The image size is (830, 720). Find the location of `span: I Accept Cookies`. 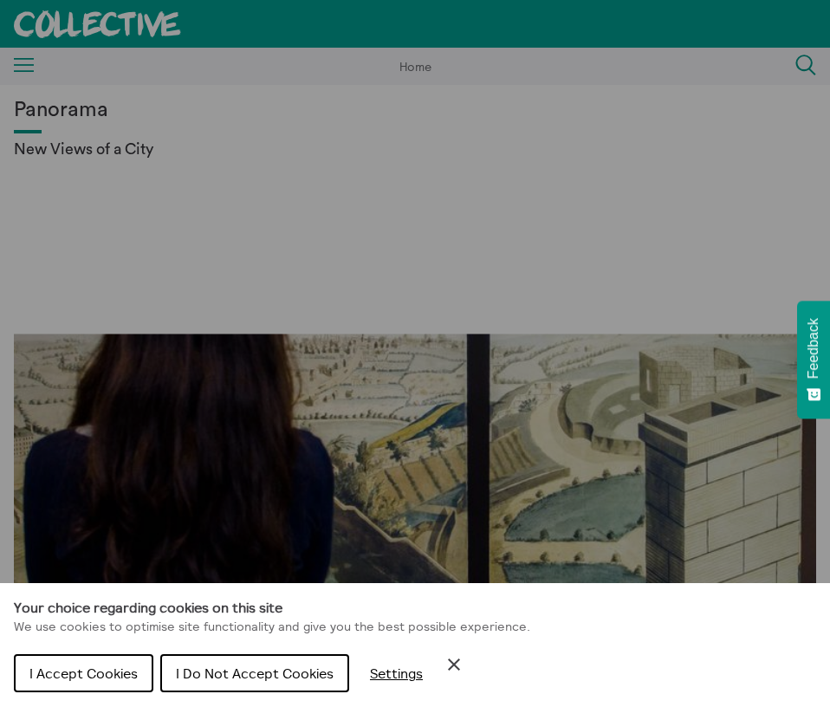

span: I Accept Cookies is located at coordinates (83, 673).